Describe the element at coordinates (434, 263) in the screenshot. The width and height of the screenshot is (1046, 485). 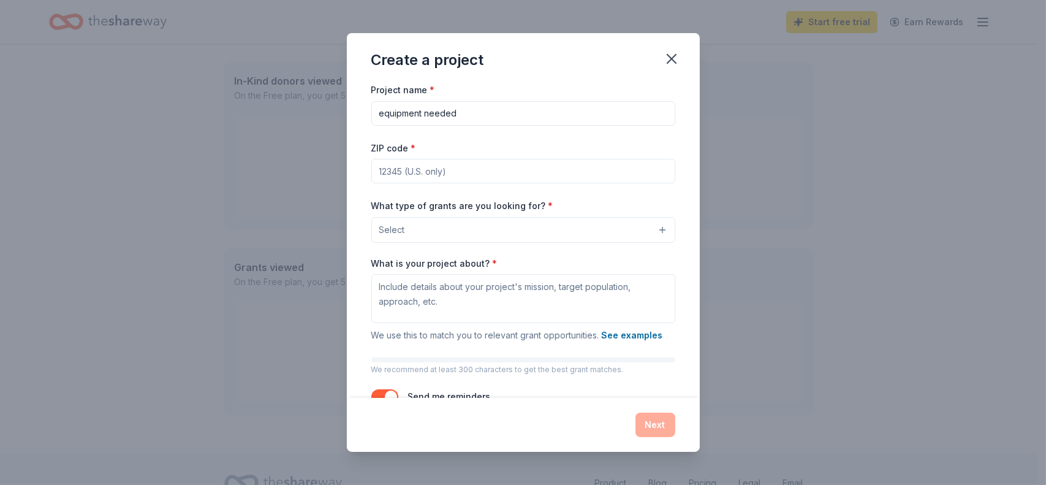
I see `label: What is your project about?` at that location.